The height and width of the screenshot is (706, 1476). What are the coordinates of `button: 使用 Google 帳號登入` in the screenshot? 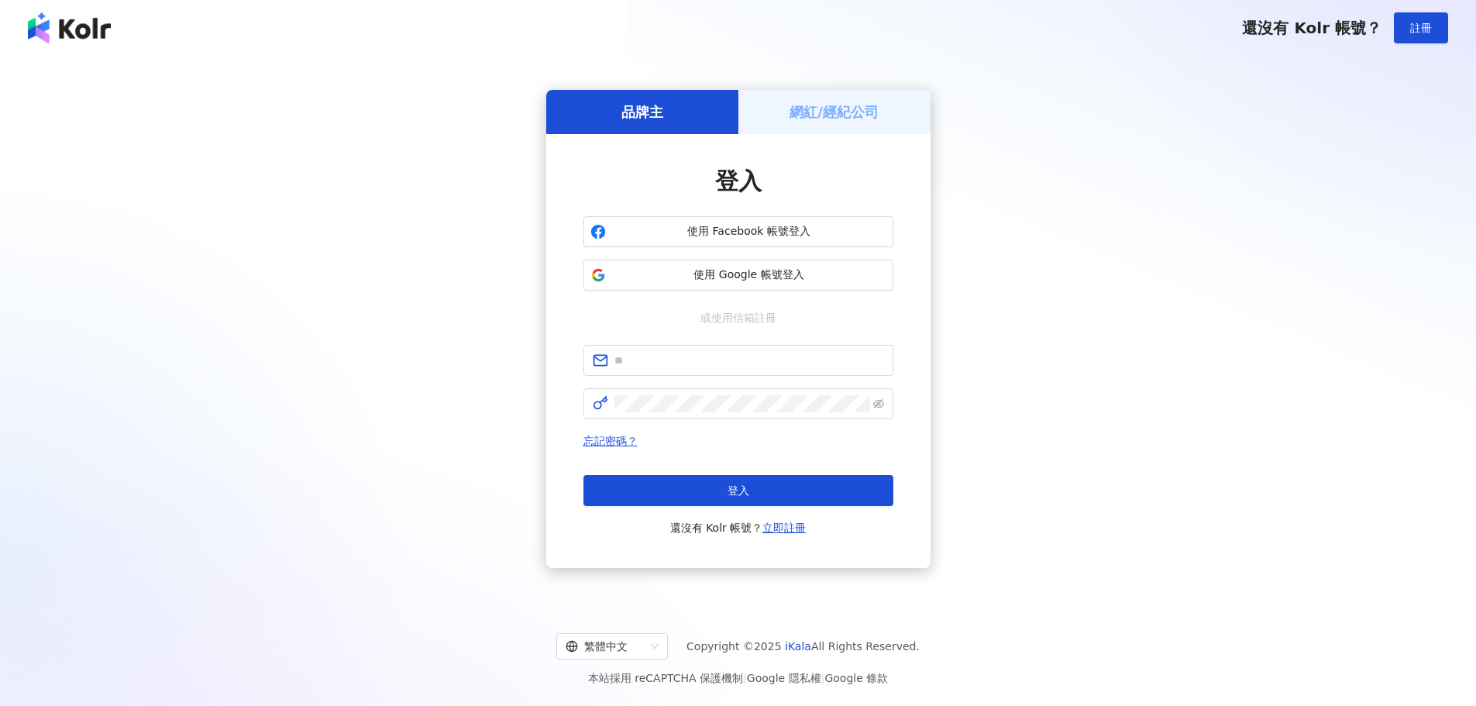 It's located at (739, 275).